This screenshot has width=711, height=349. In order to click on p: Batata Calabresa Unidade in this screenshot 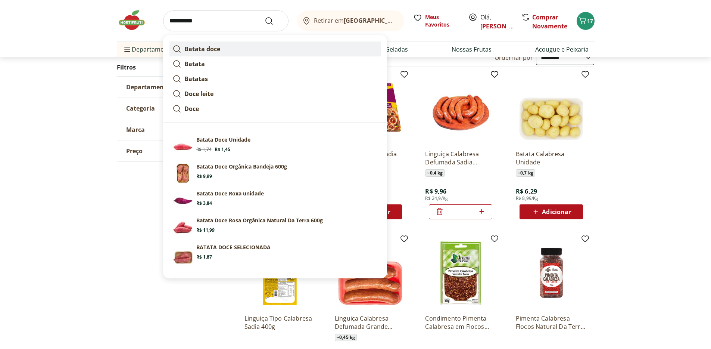, I will do `click(552, 158)`.